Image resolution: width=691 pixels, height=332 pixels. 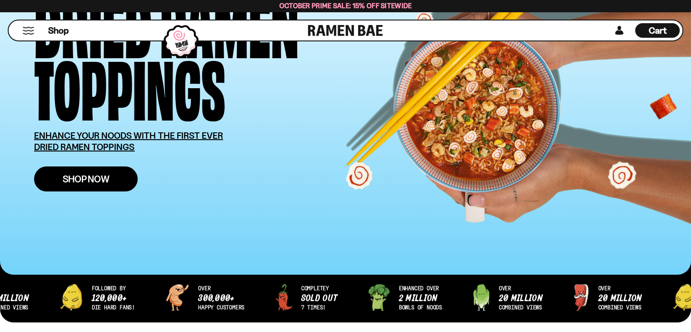 What do you see at coordinates (346, 5) in the screenshot?
I see `span: October Prime Sale: 15% off Sitewide` at bounding box center [346, 5].